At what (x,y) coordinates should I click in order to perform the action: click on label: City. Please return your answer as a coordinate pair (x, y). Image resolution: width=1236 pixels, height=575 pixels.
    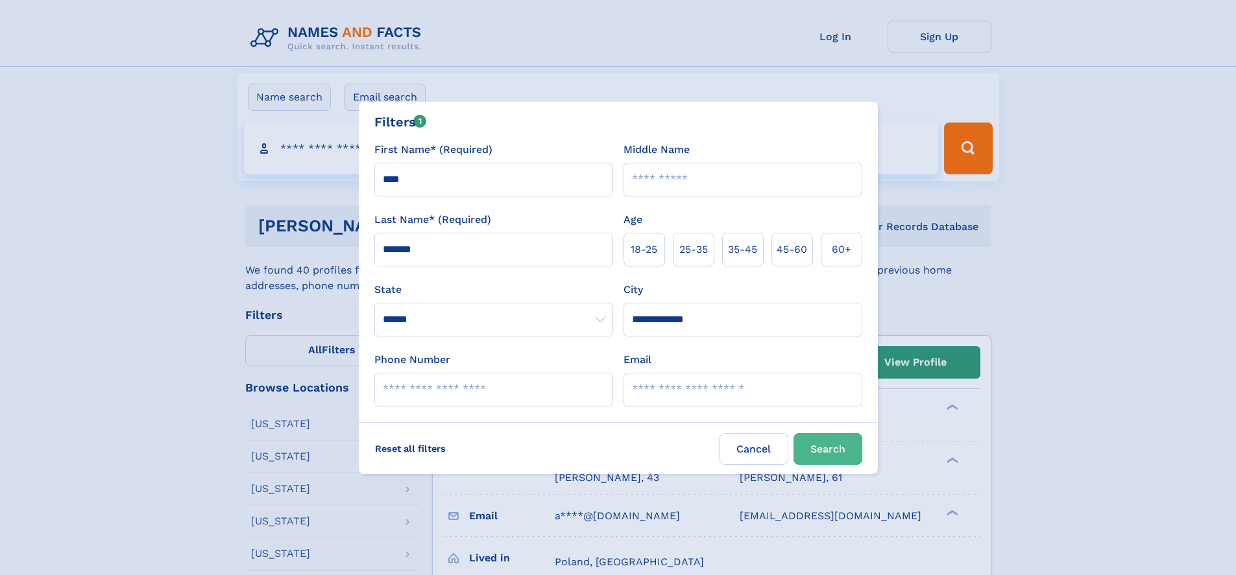
    Looking at the image, I should click on (633, 290).